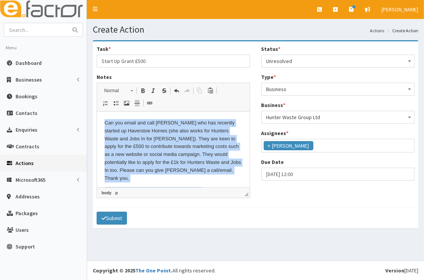 This screenshot has height=280, width=424. What do you see at coordinates (104, 49) in the screenshot?
I see `label: Task` at bounding box center [104, 49].